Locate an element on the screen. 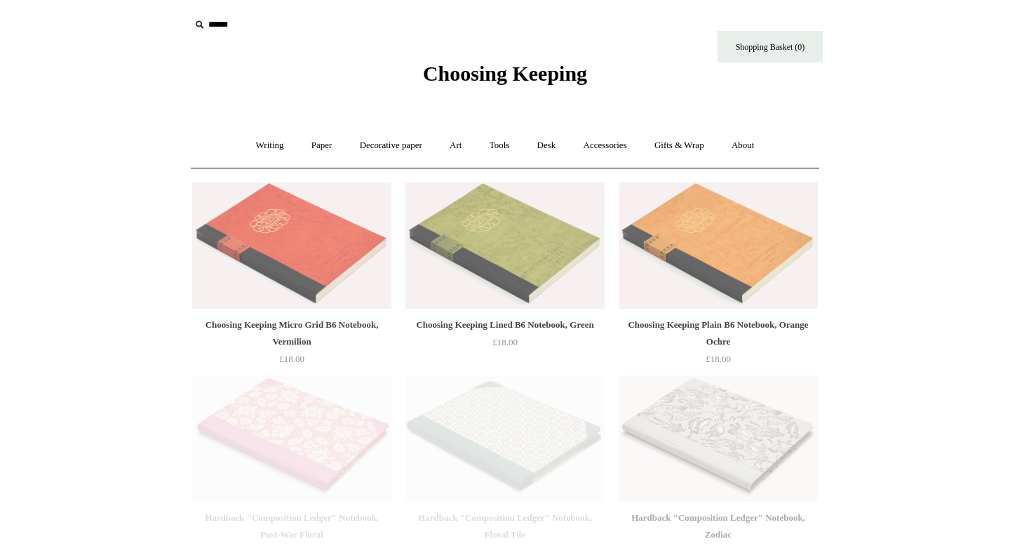 The height and width of the screenshot is (546, 1010). a: Writing is located at coordinates (270, 145).